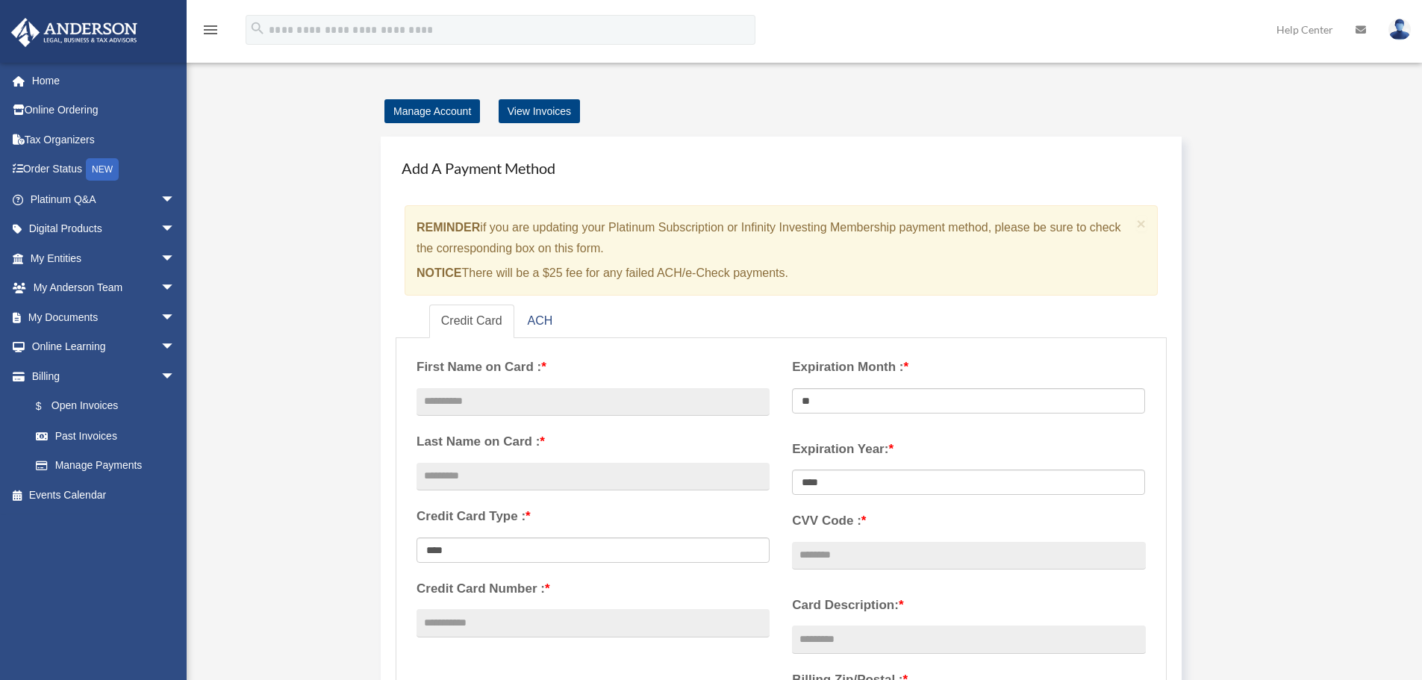 The height and width of the screenshot is (680, 1422). Describe the element at coordinates (109, 436) in the screenshot. I see `a: Past Invoices` at that location.